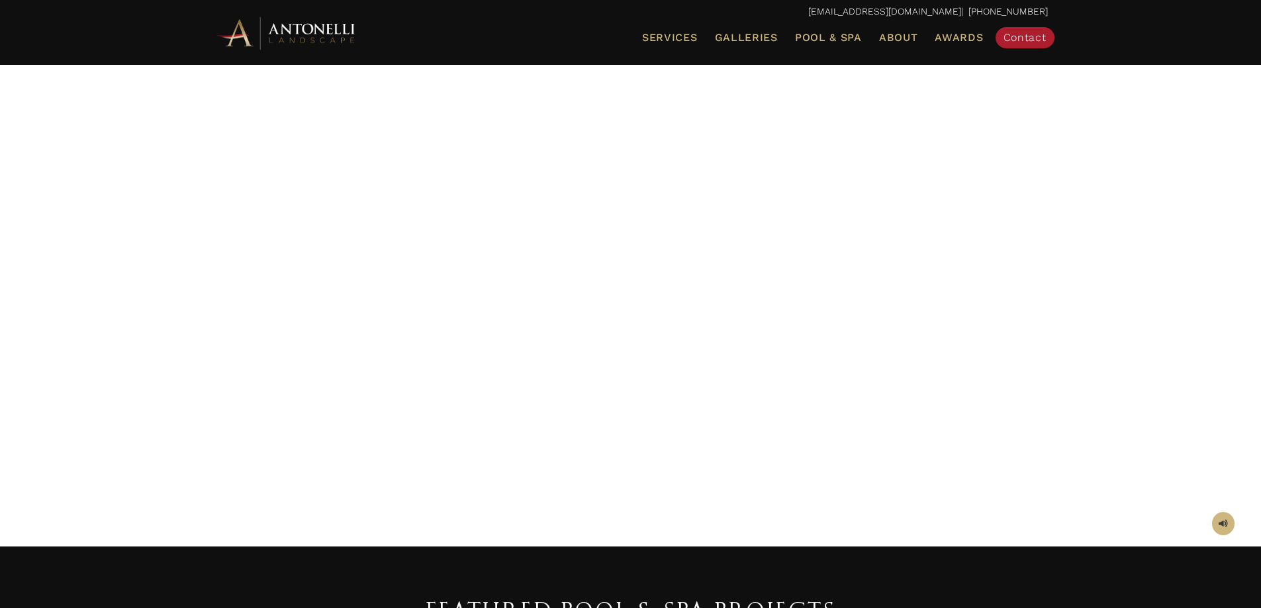  I want to click on a: Galleries, so click(746, 38).